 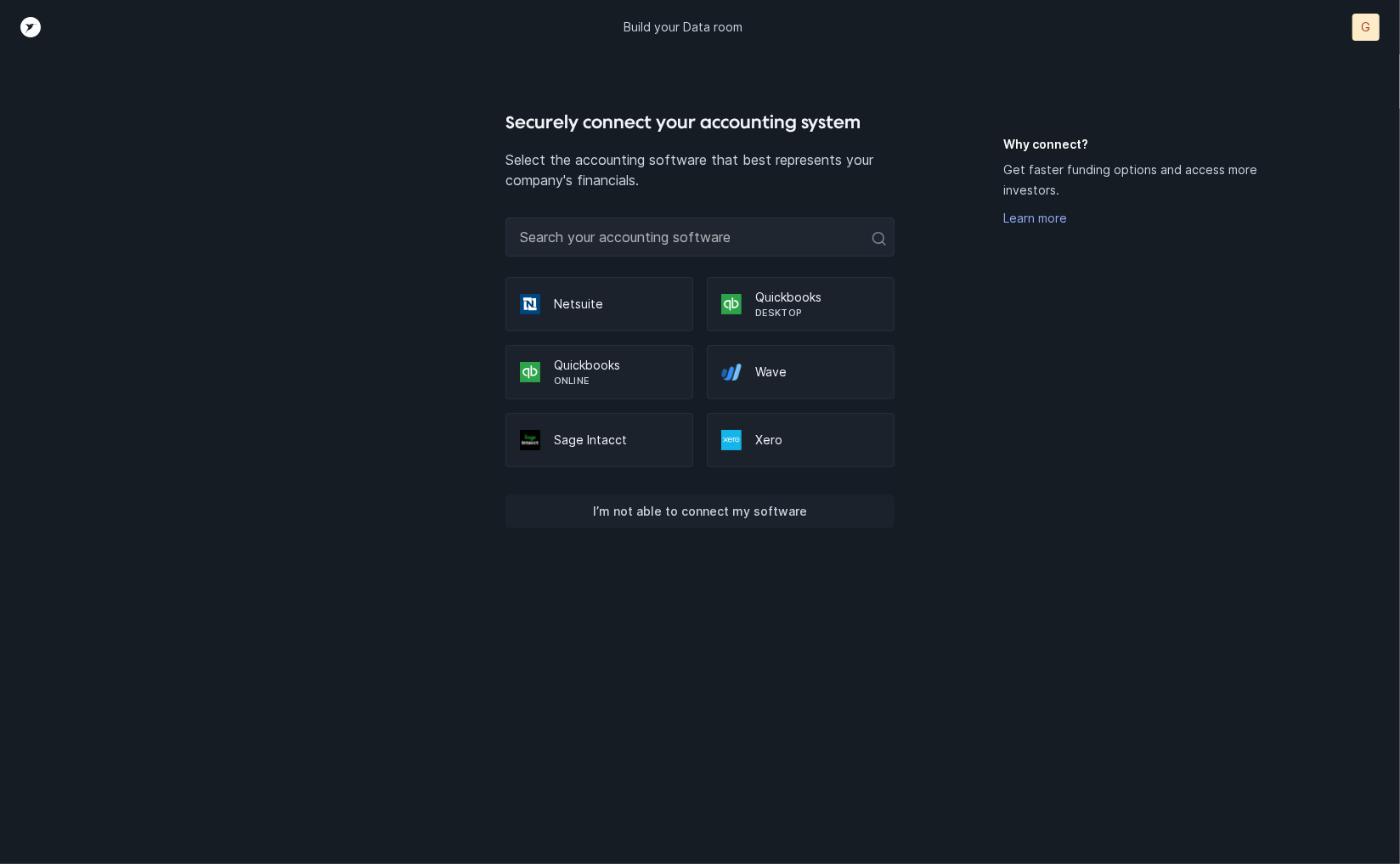 What do you see at coordinates (1144, 180) in the screenshot?
I see `p: Get faster funding options and access more investors.` at bounding box center [1144, 180].